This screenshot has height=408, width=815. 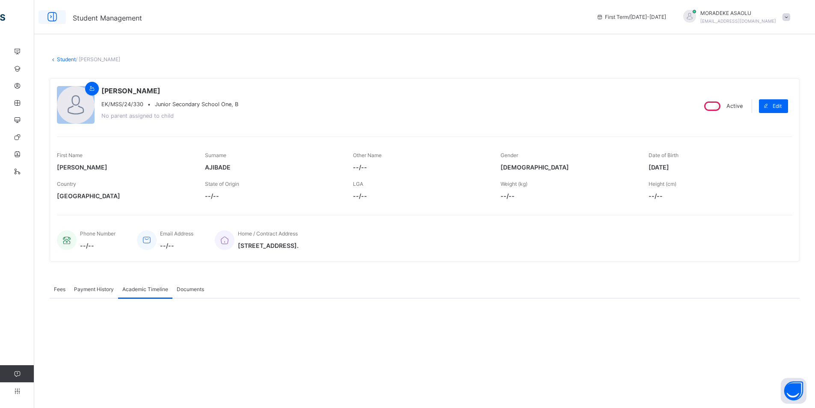 What do you see at coordinates (631, 17) in the screenshot?
I see `span: session/term information` at bounding box center [631, 17].